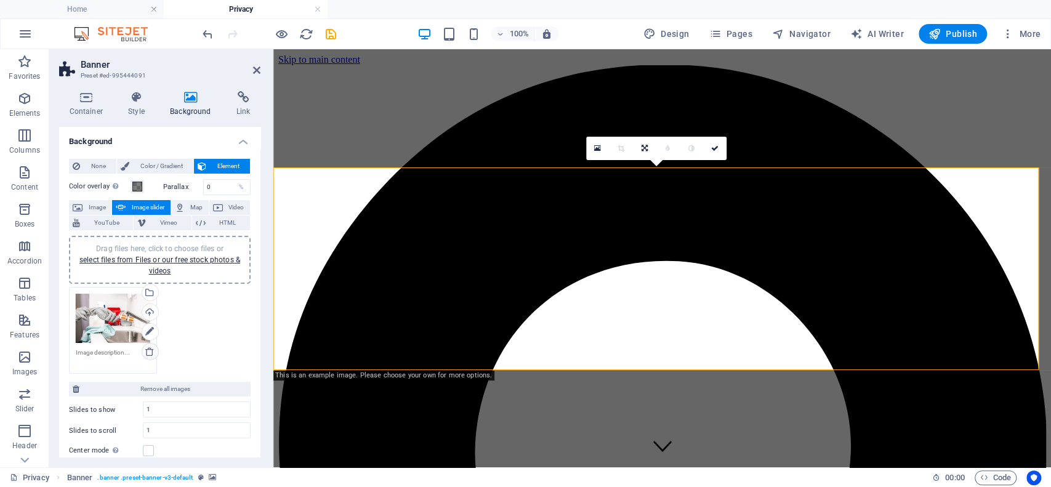 The height and width of the screenshot is (487, 1051). What do you see at coordinates (208, 34) in the screenshot?
I see `button: undo` at bounding box center [208, 34].